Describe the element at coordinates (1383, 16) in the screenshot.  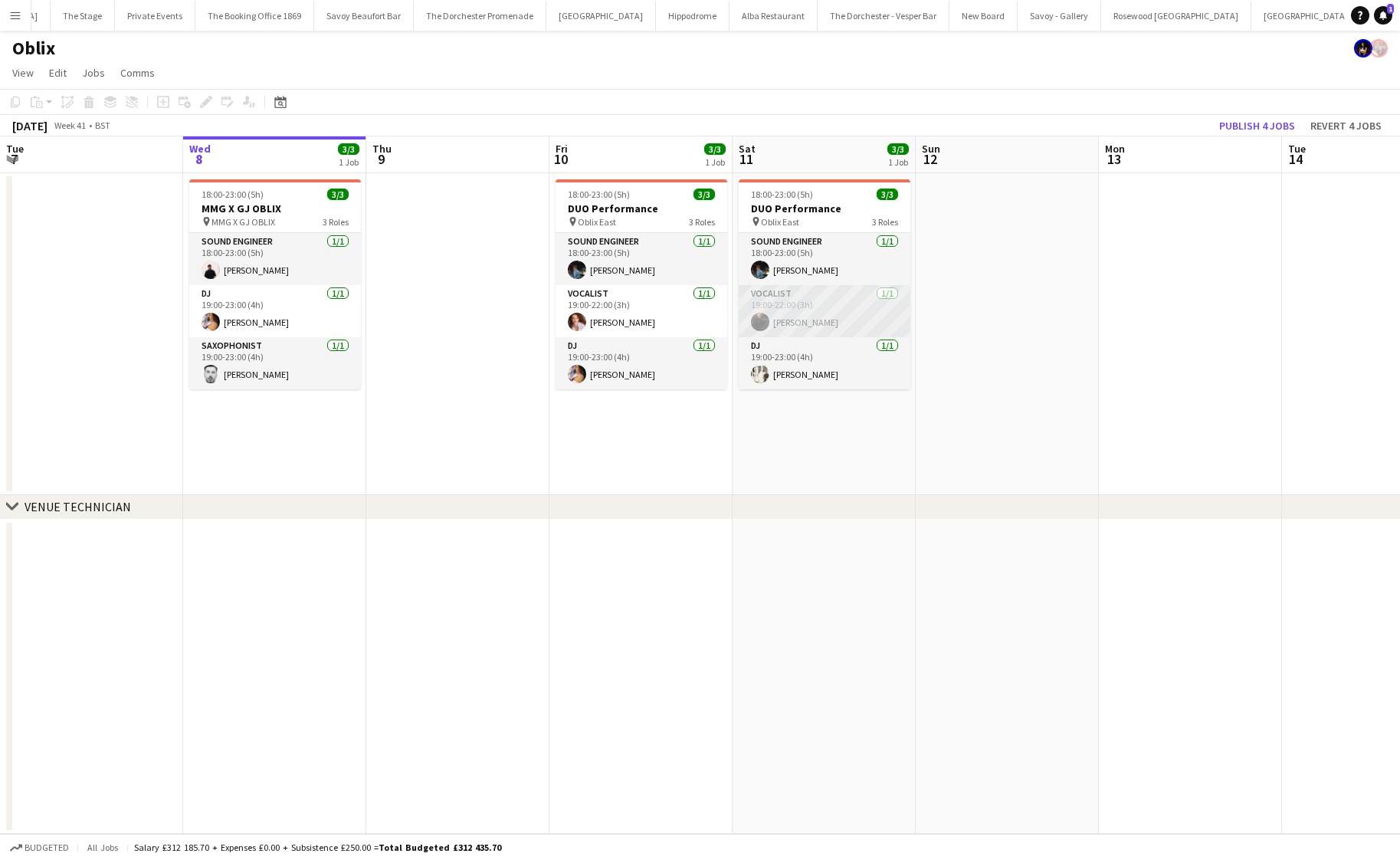
I see `a: 1` at that location.